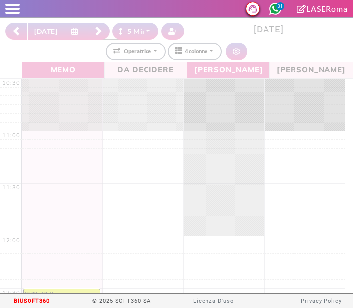 The height and width of the screenshot is (308, 353). What do you see at coordinates (173, 31) in the screenshot?
I see `button: Crea nuovo contatto rapido` at bounding box center [173, 31].